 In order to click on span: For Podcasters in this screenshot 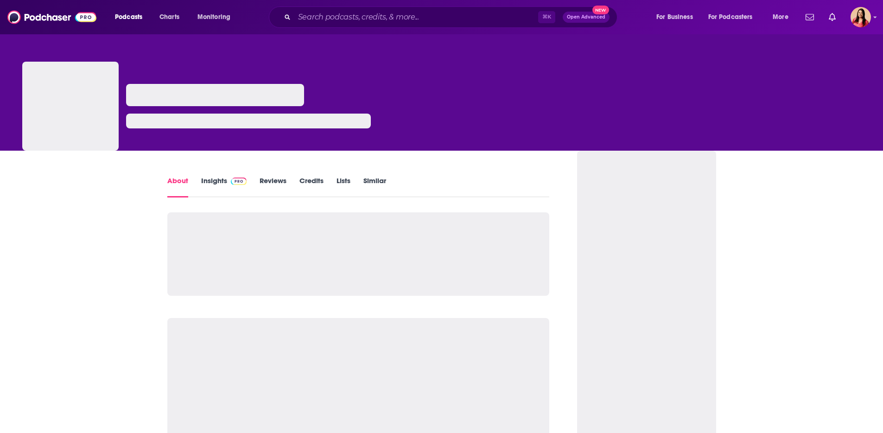, I will do `click(731, 17)`.